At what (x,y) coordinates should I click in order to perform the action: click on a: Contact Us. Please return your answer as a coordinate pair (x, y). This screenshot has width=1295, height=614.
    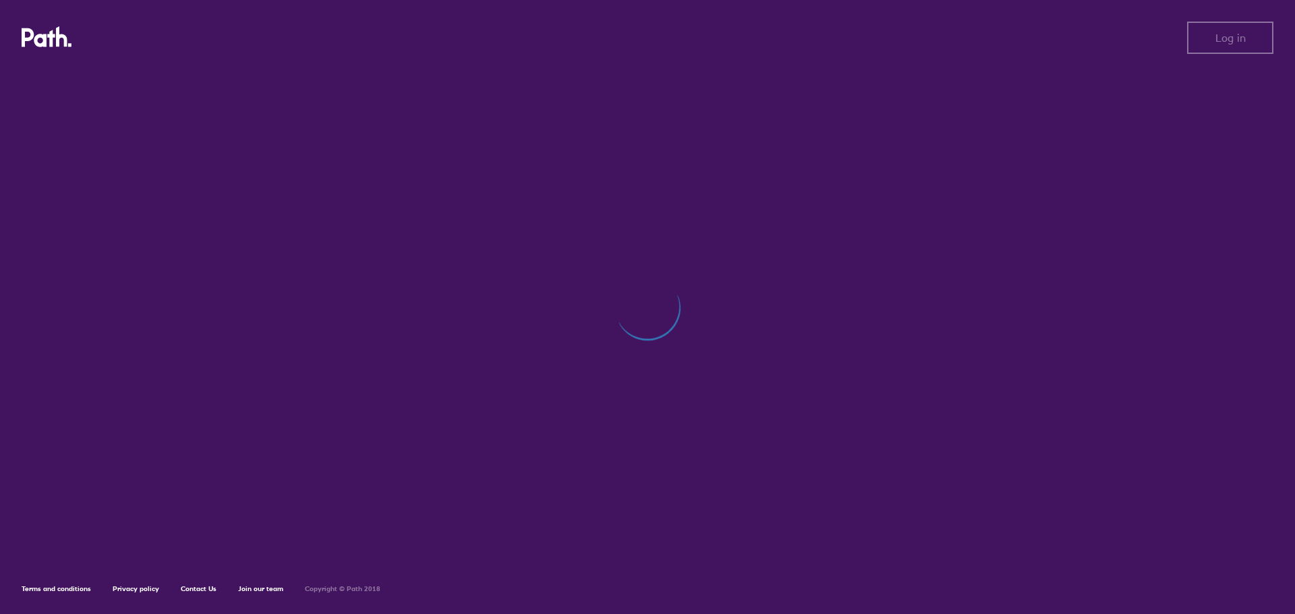
    Looking at the image, I should click on (198, 589).